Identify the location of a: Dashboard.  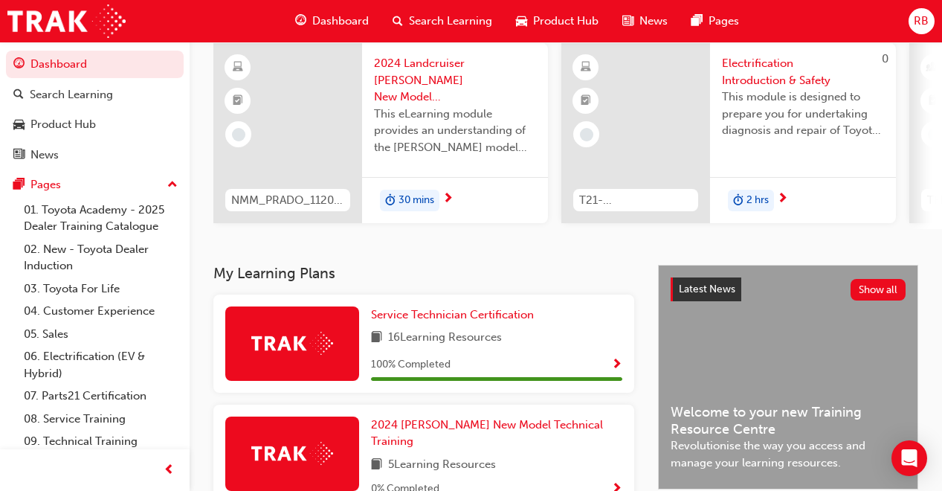
(94, 64).